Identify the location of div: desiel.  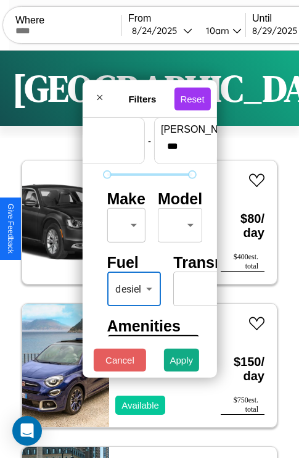
(134, 289).